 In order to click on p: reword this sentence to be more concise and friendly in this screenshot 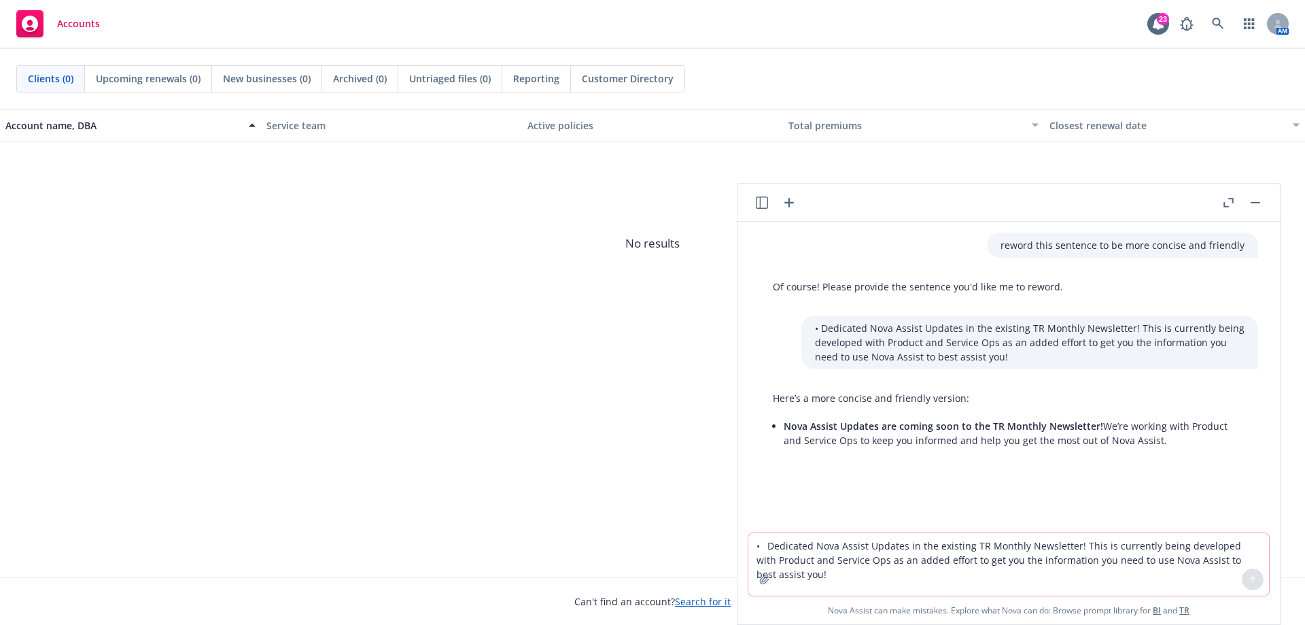, I will do `click(1122, 245)`.